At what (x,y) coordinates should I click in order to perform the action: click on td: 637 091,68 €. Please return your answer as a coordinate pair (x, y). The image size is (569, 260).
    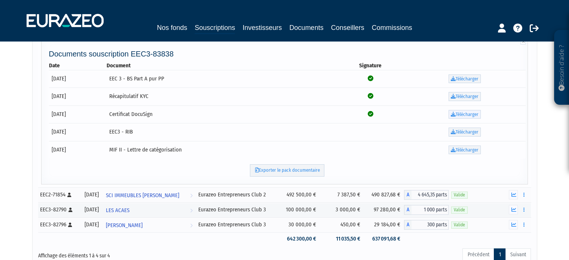
    Looking at the image, I should click on (384, 239).